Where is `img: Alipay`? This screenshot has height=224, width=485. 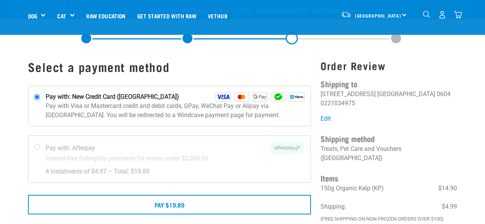 img: Alipay is located at coordinates (297, 97).